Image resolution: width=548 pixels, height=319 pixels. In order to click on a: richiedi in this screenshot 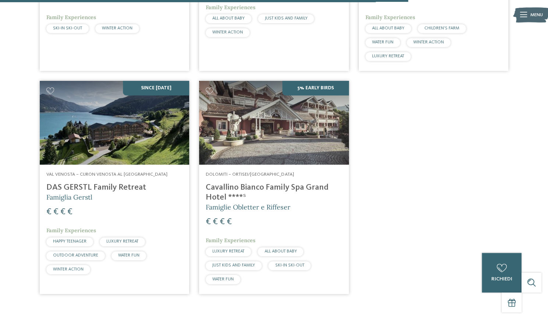, I will do `click(501, 273)`.